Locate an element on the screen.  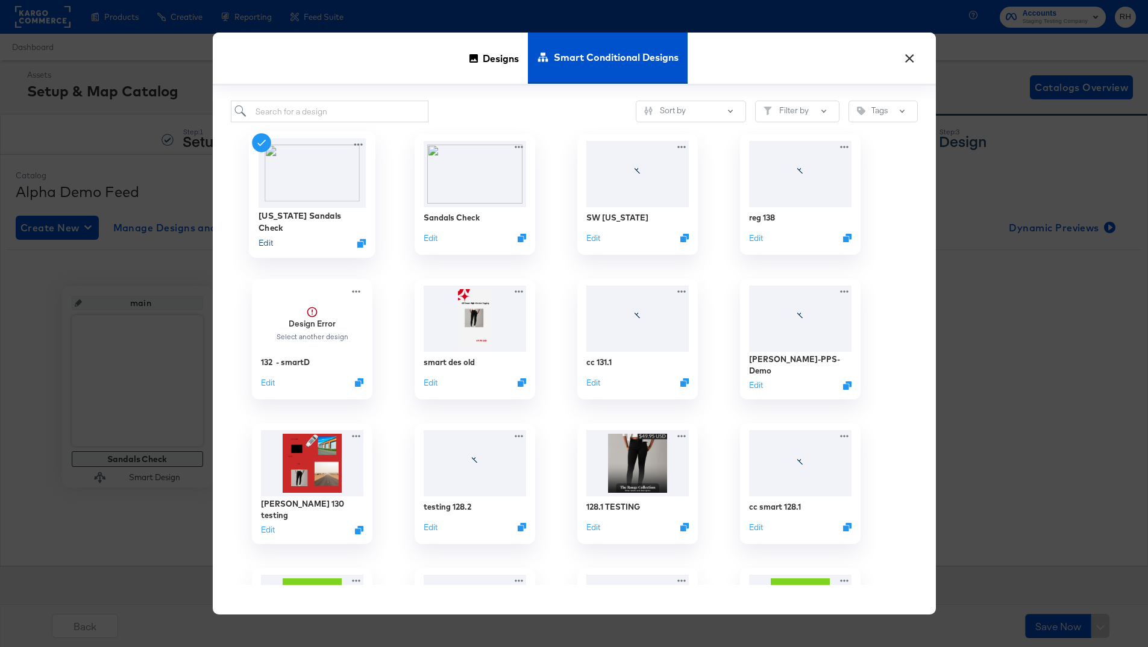
span: Smart Conditional Designs is located at coordinates (616, 57).